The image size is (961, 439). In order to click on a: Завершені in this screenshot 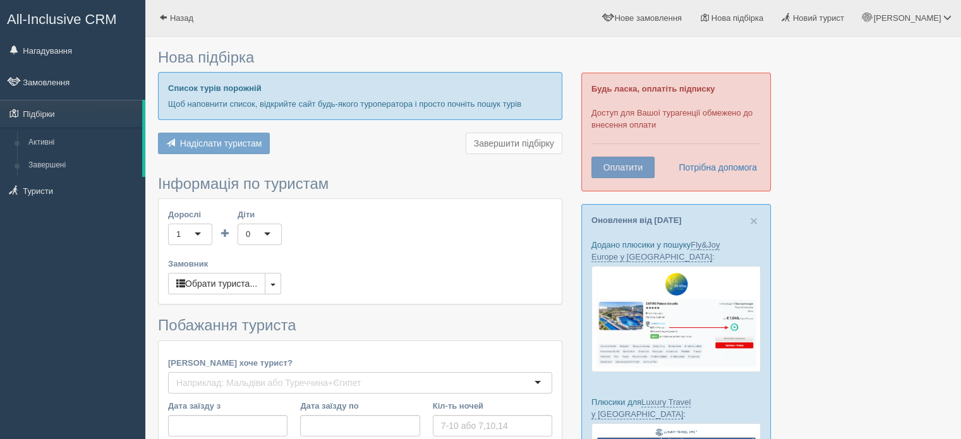, I will do `click(82, 166)`.